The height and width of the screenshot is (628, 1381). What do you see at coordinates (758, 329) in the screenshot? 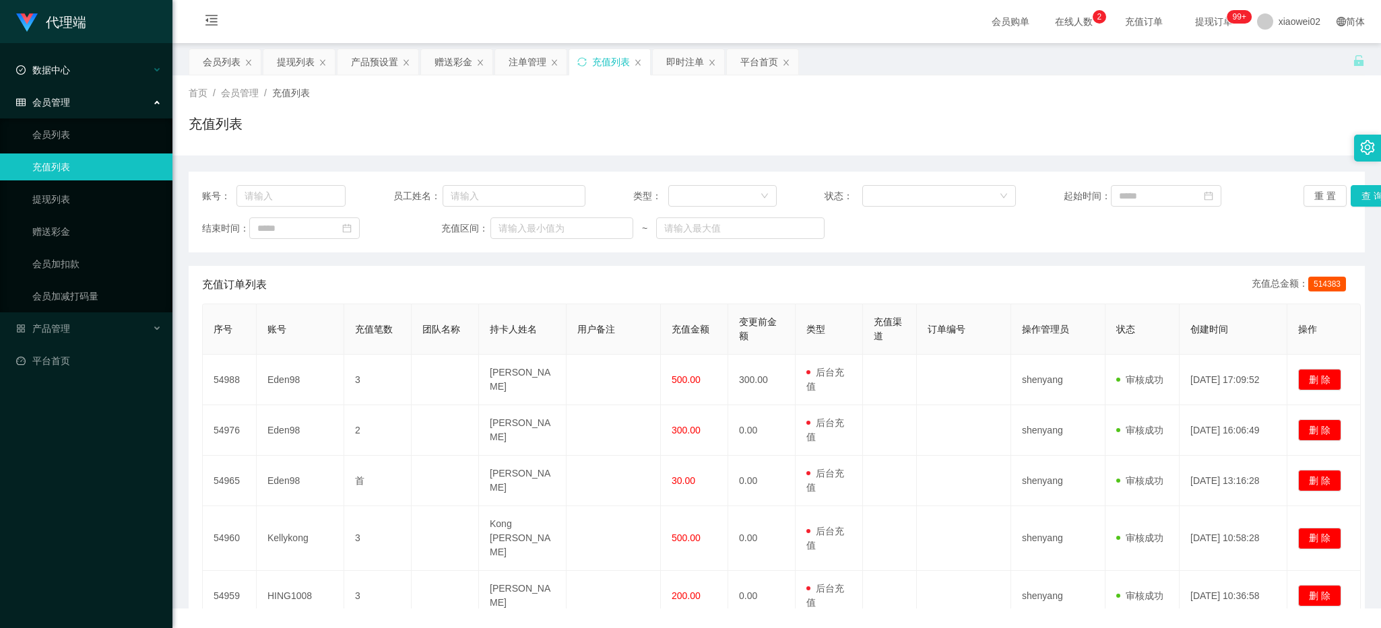
I see `span: 变更前金额` at bounding box center [758, 329].